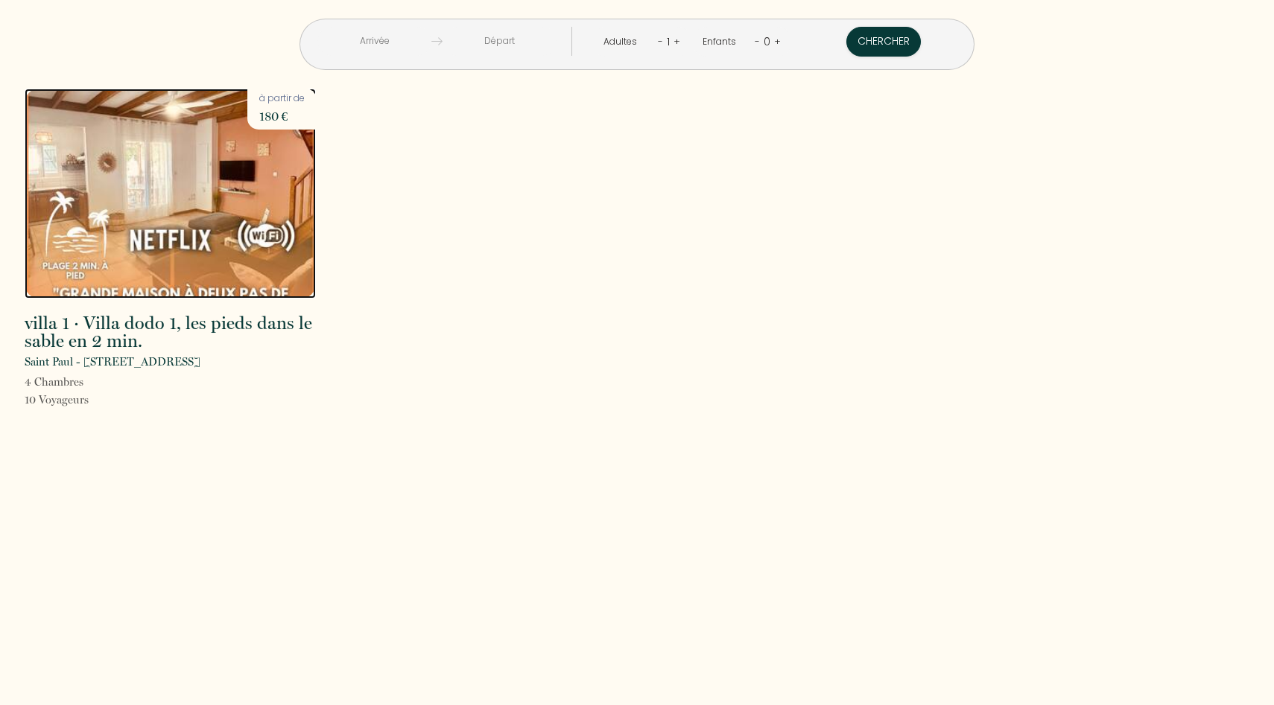 Image resolution: width=1274 pixels, height=705 pixels. What do you see at coordinates (499, 41) in the screenshot?
I see `input: Départ` at bounding box center [499, 41].